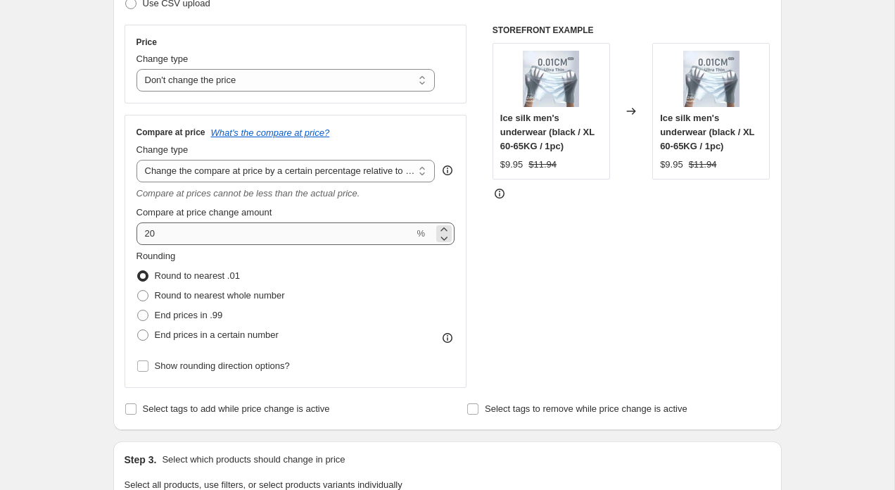 This screenshot has height=490, width=895. What do you see at coordinates (146, 42) in the screenshot?
I see `h3: Price` at bounding box center [146, 42].